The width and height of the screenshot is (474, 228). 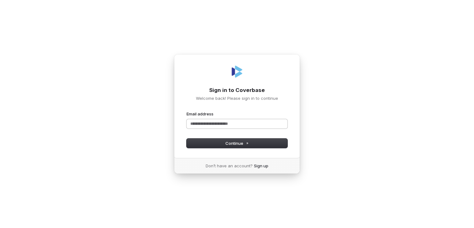 What do you see at coordinates (237, 98) in the screenshot?
I see `p: Welcome back! Please sign in to continue` at bounding box center [237, 98].